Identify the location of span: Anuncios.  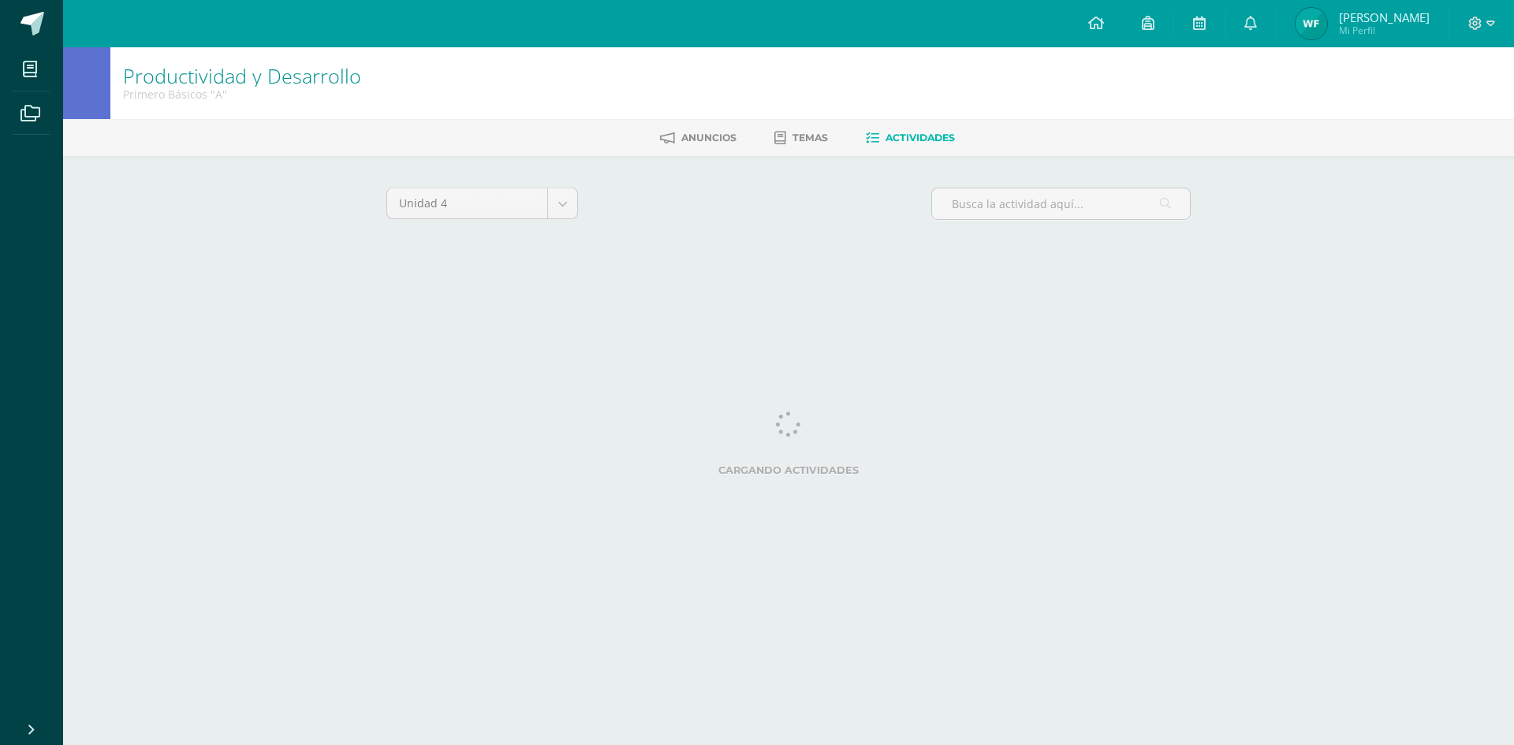
(709, 137).